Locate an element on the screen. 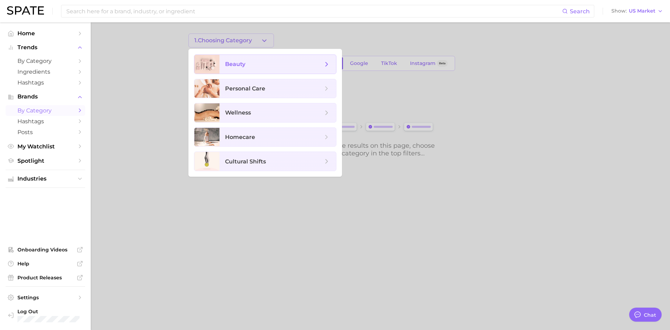  button: Trends is located at coordinates (45, 47).